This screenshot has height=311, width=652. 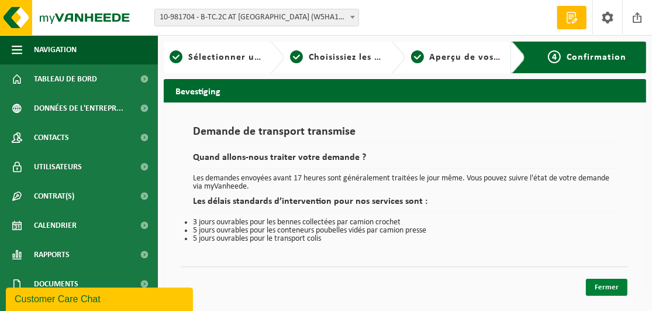 I want to click on li: 5 jours ouvrables pour les conteneurs poubelles vidés par camion presse, so click(x=405, y=230).